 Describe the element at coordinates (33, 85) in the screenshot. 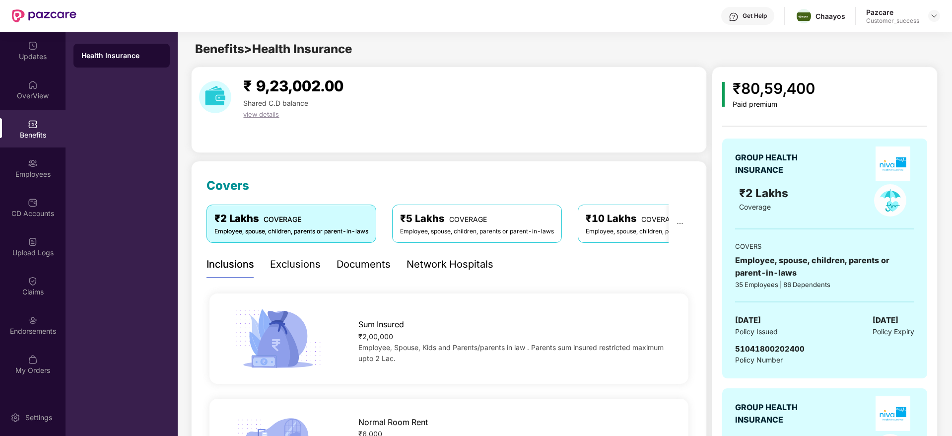

I see `img: svg+xml;base64,PHN2ZyBpZD0iSG9tZSIgeG1sbnM9Imh0dHA6Ly93d3cudzMub3JnLzIwMDAvc3ZnIiB3aWR0aD0iMjAiIG...` at that location.